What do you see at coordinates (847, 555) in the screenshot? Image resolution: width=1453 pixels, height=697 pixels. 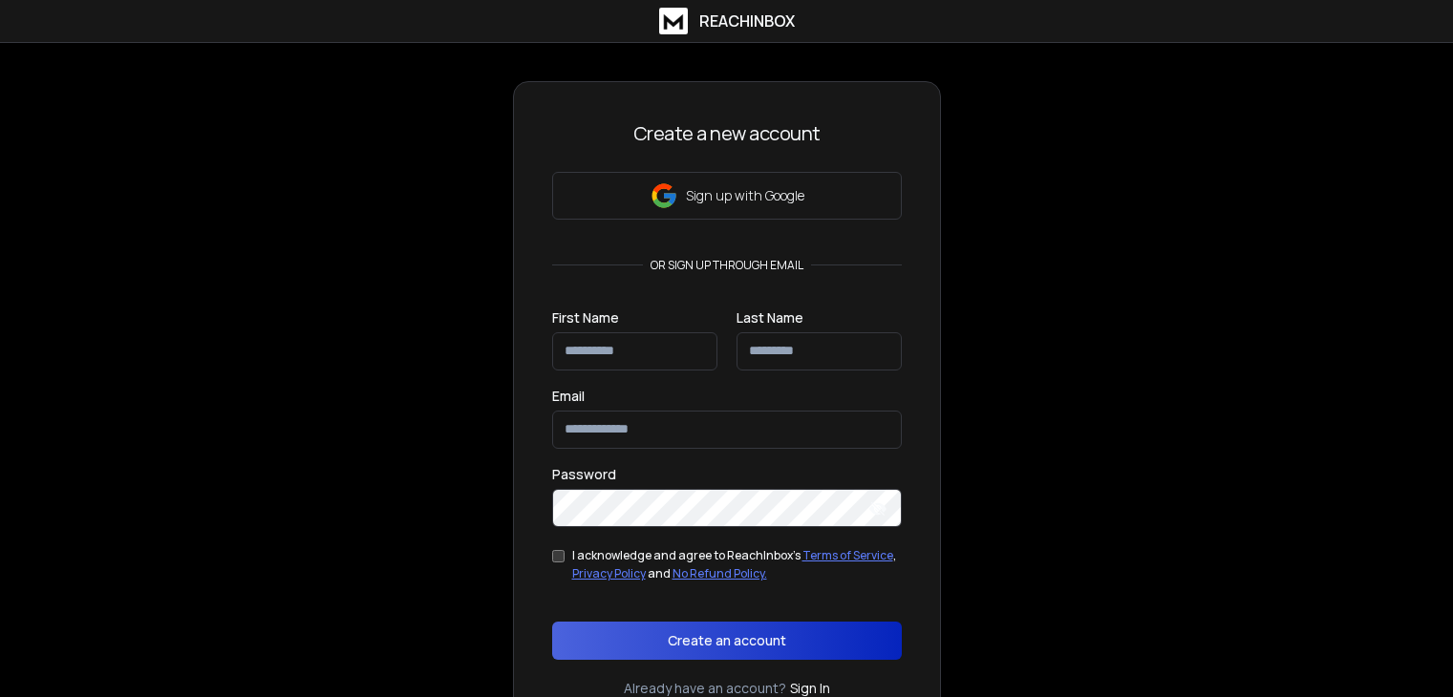 I see `a: Terms of Service` at bounding box center [847, 555].